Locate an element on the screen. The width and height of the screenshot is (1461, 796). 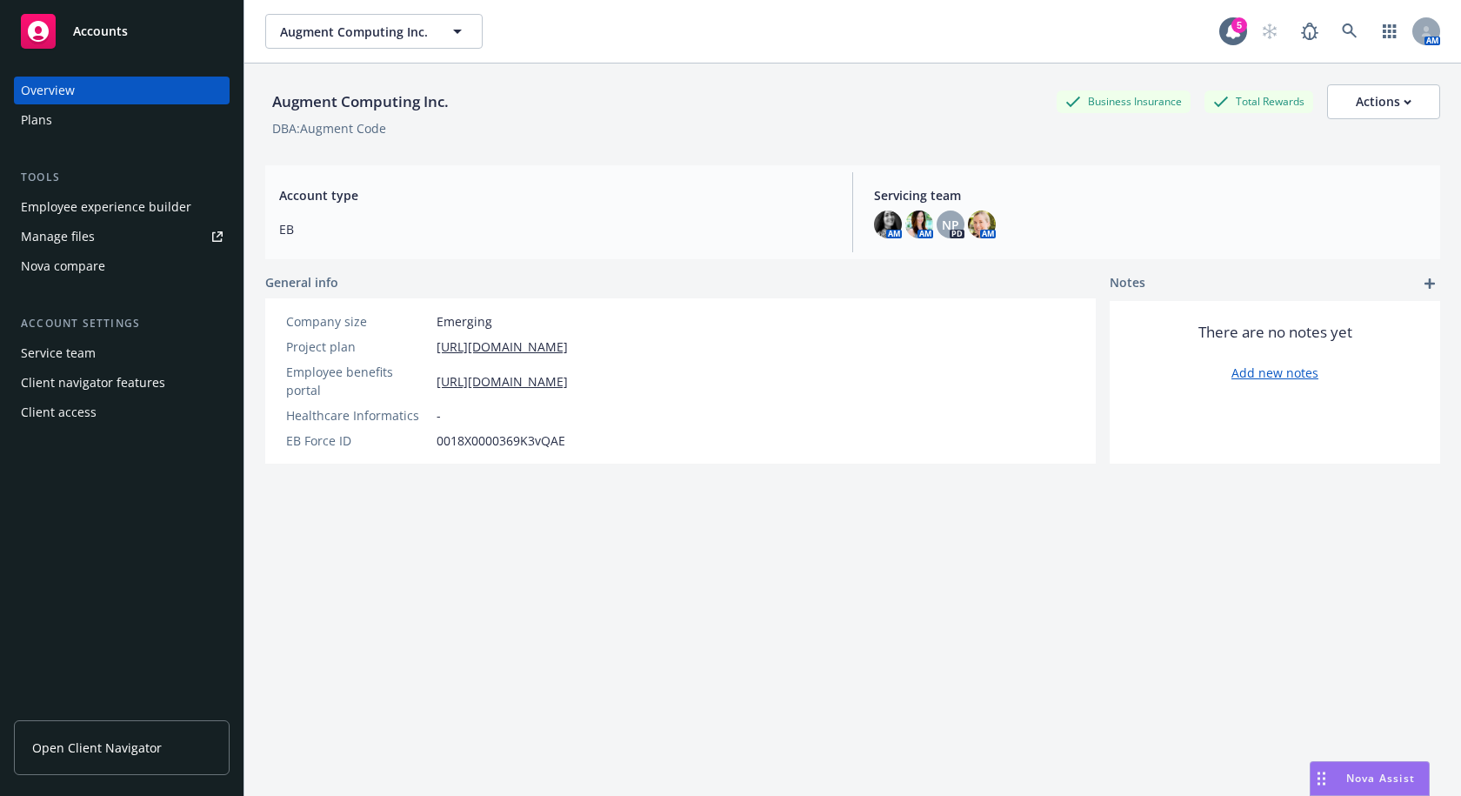
div: 5 is located at coordinates (1239, 25).